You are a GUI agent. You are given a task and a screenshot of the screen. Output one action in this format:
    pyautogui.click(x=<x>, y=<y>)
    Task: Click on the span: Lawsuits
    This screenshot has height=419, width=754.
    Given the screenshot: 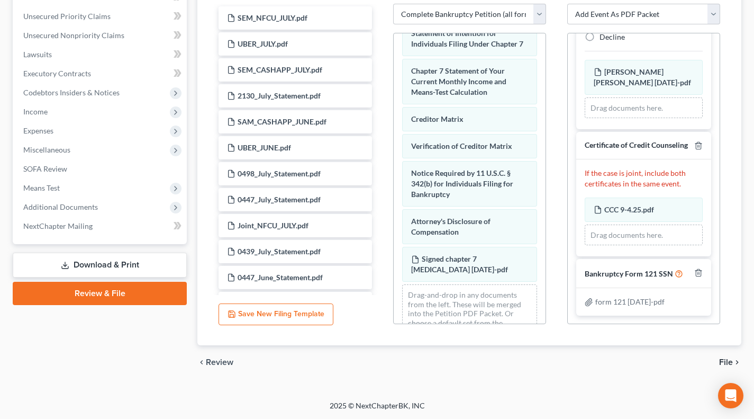 What is the action you would take?
    pyautogui.click(x=38, y=54)
    